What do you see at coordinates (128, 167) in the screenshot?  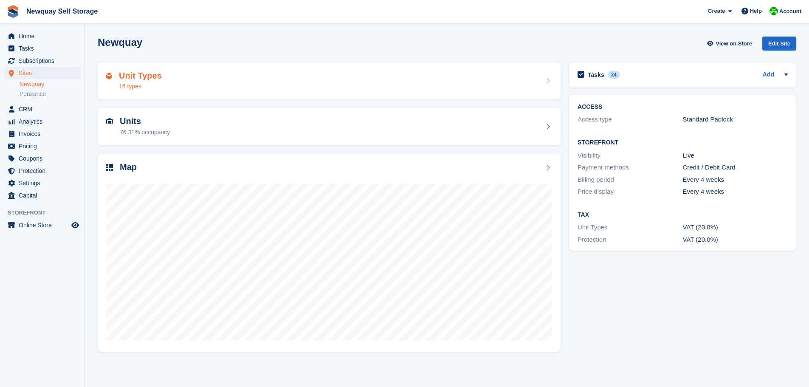 I see `h2: Map` at bounding box center [128, 167].